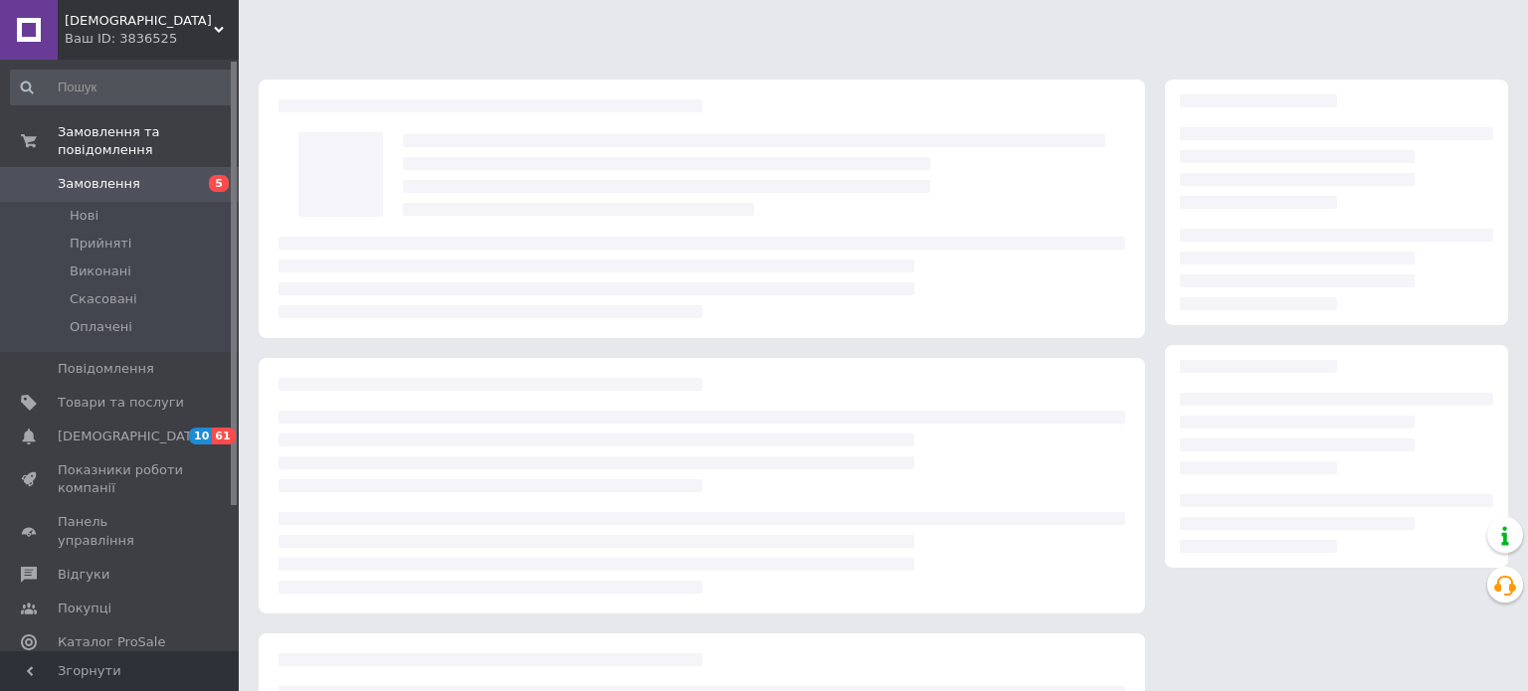 This screenshot has width=1528, height=691. What do you see at coordinates (111, 642) in the screenshot?
I see `span: Каталог ProSale` at bounding box center [111, 642].